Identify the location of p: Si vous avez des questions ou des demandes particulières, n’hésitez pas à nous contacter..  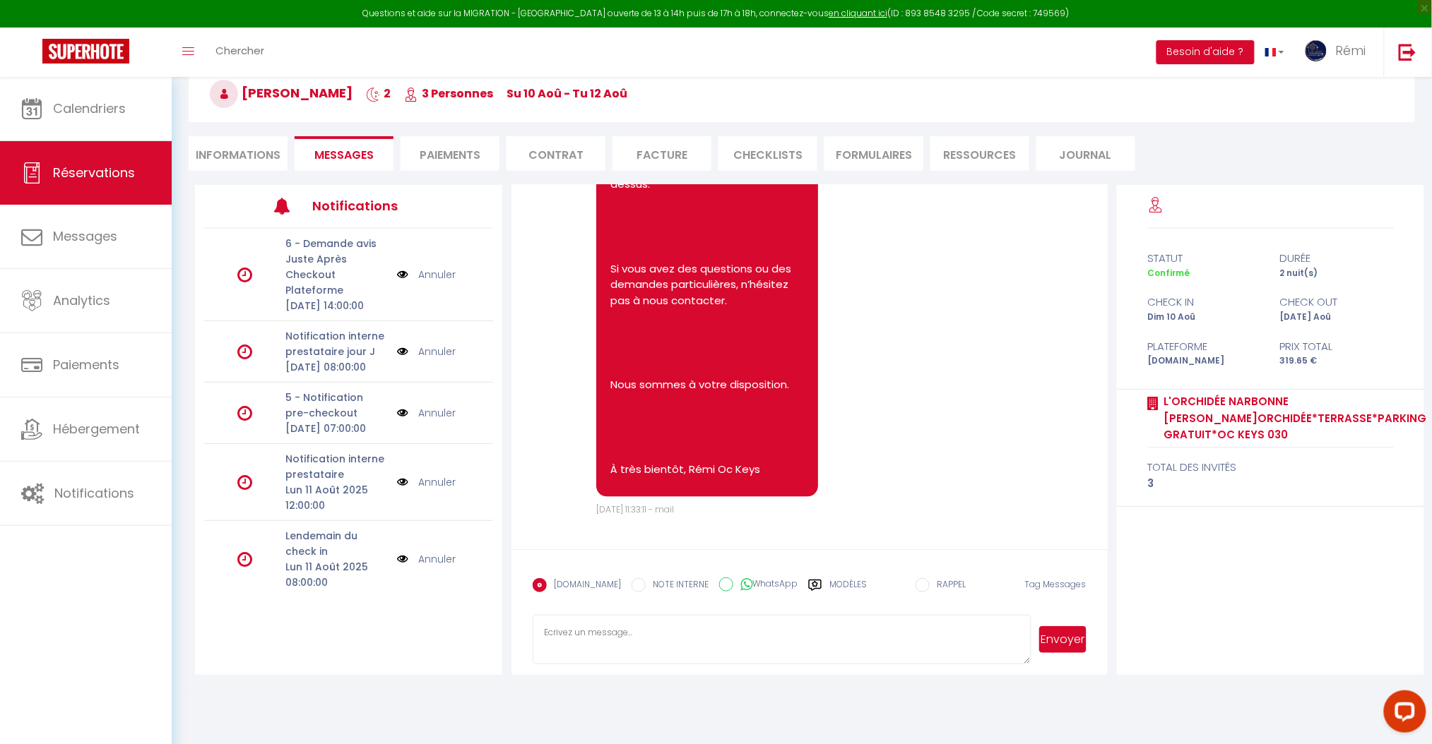
(707, 286).